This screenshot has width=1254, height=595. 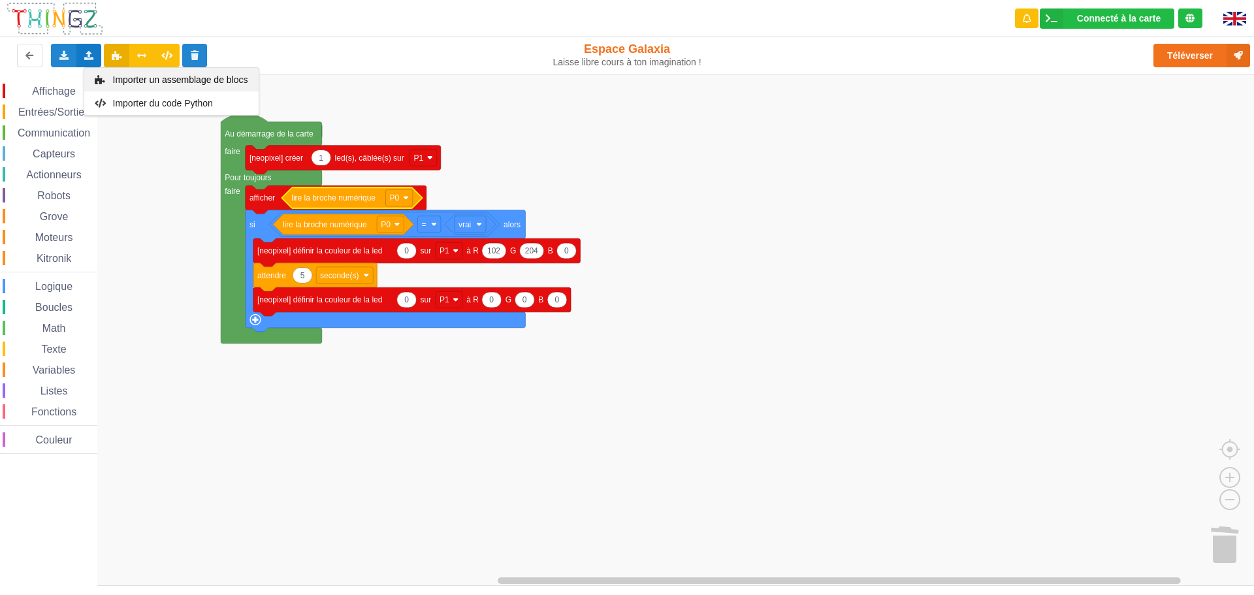 I want to click on span: Capteurs, so click(x=54, y=153).